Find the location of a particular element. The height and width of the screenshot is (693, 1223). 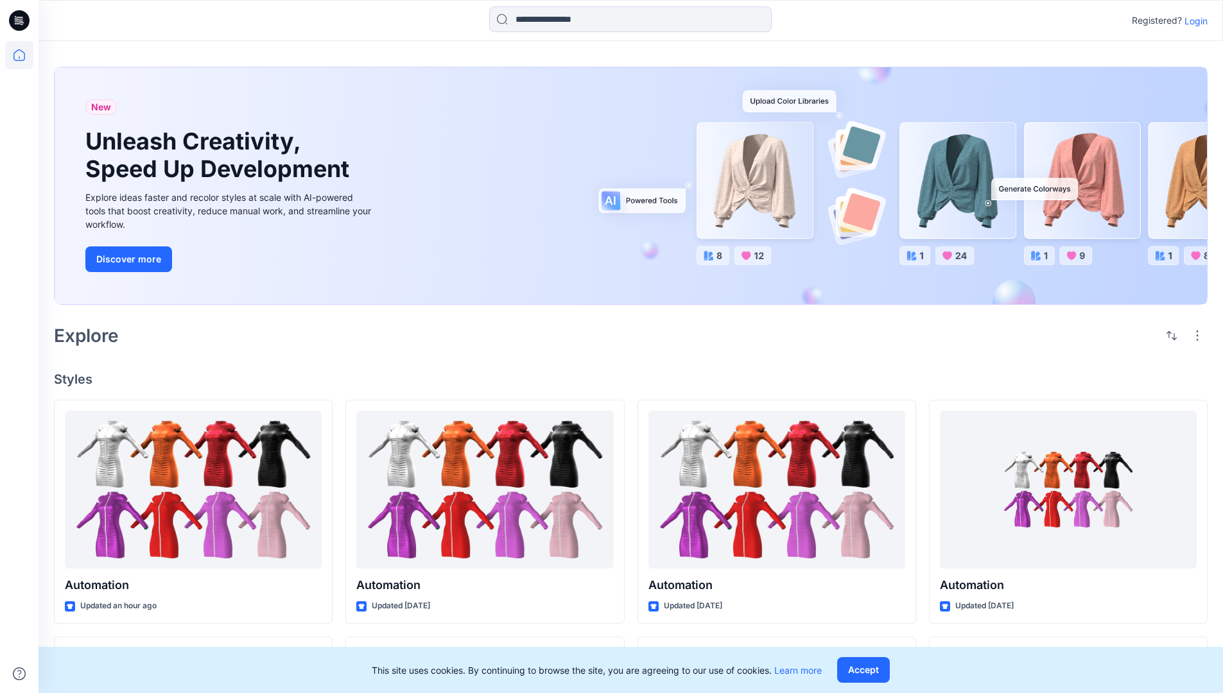

h1: Unleash Creativity, Speed Up Development is located at coordinates (220, 155).